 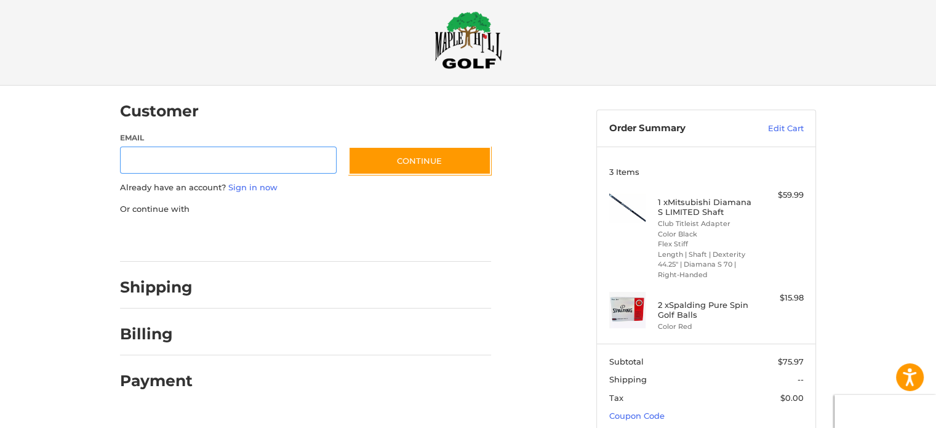 I want to click on a: Edit Cart, so click(x=772, y=129).